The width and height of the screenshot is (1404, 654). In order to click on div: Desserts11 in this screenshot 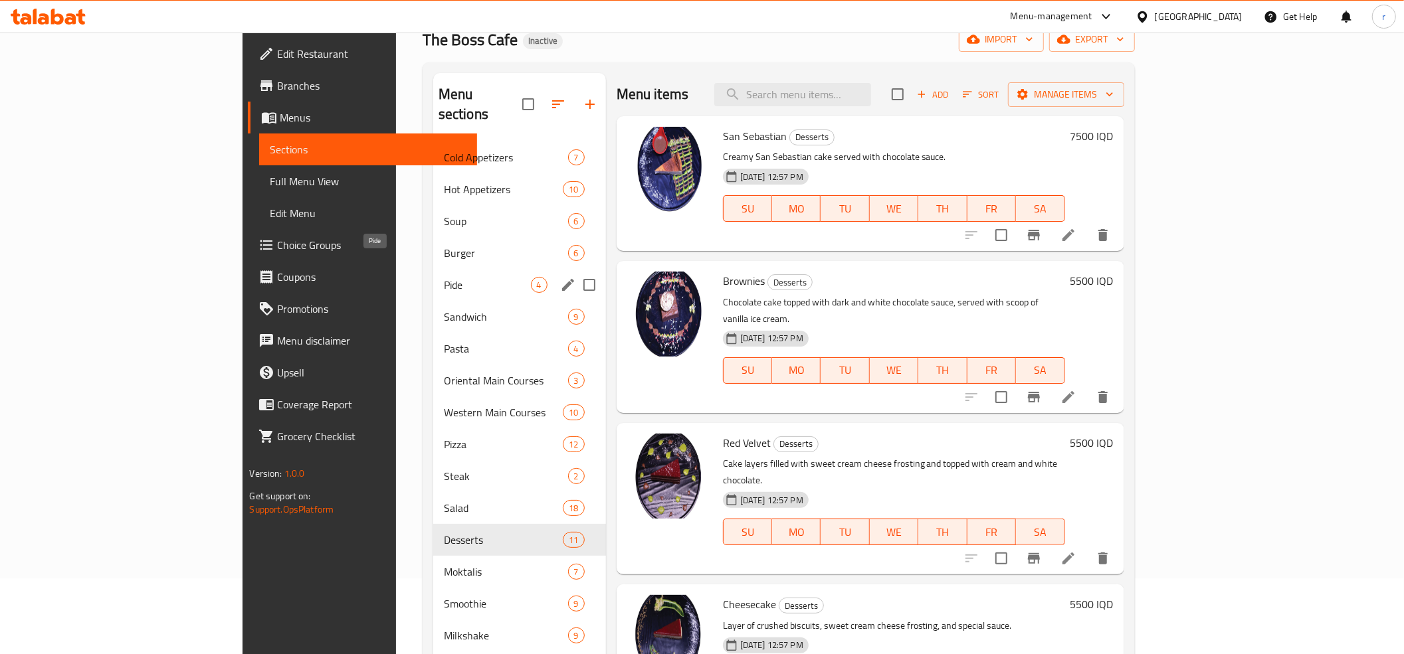, I will do `click(519, 540)`.